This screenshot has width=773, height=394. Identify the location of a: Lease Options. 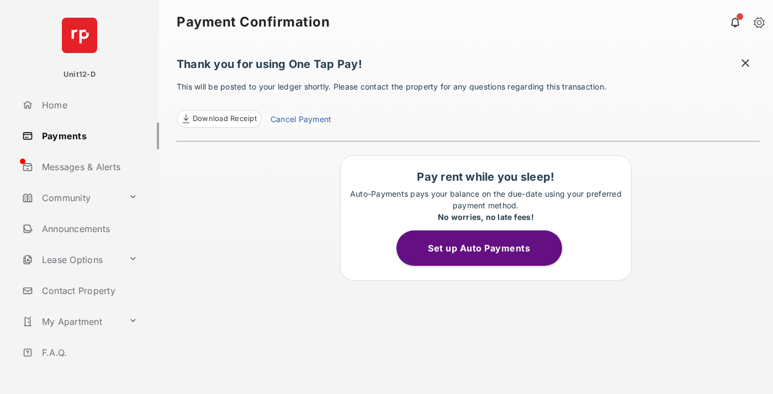
(71, 259).